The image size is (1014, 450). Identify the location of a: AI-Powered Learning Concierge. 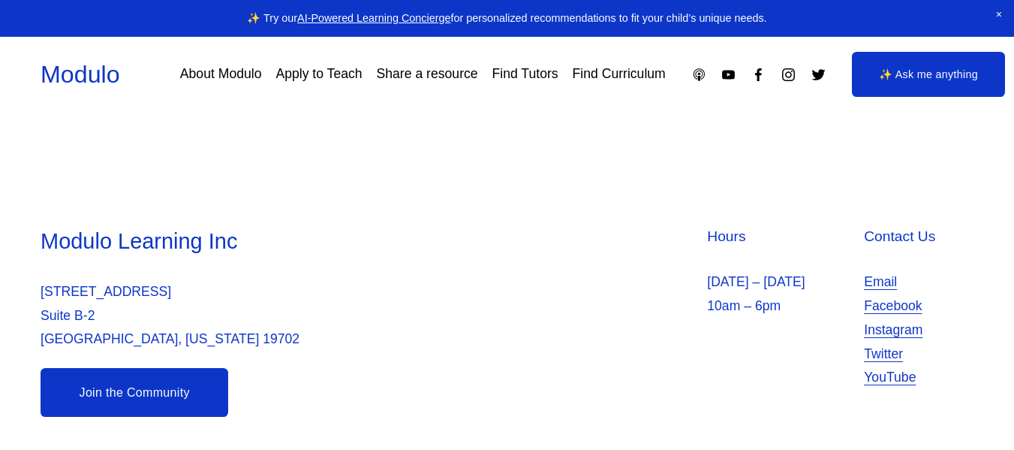
(374, 18).